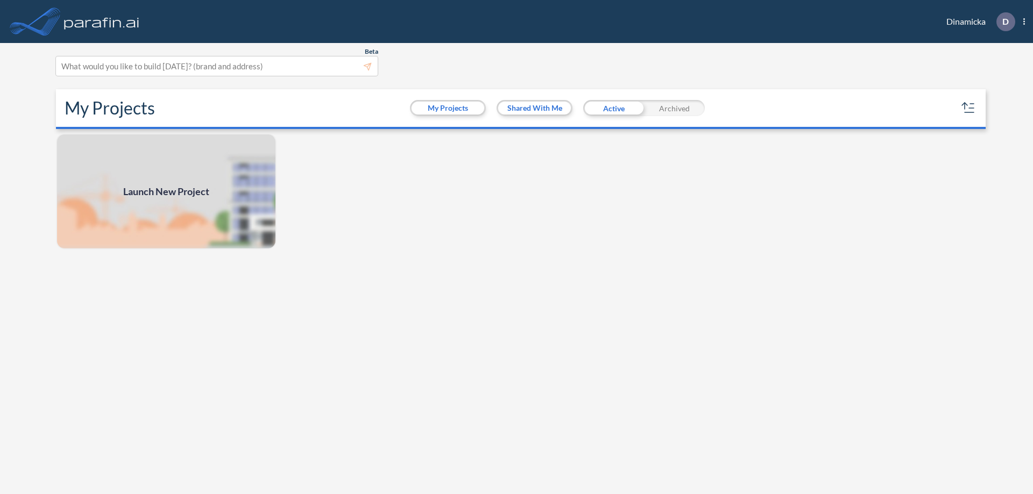 This screenshot has height=494, width=1033. Describe the element at coordinates (166, 192) in the screenshot. I see `a: Launch New Project` at that location.